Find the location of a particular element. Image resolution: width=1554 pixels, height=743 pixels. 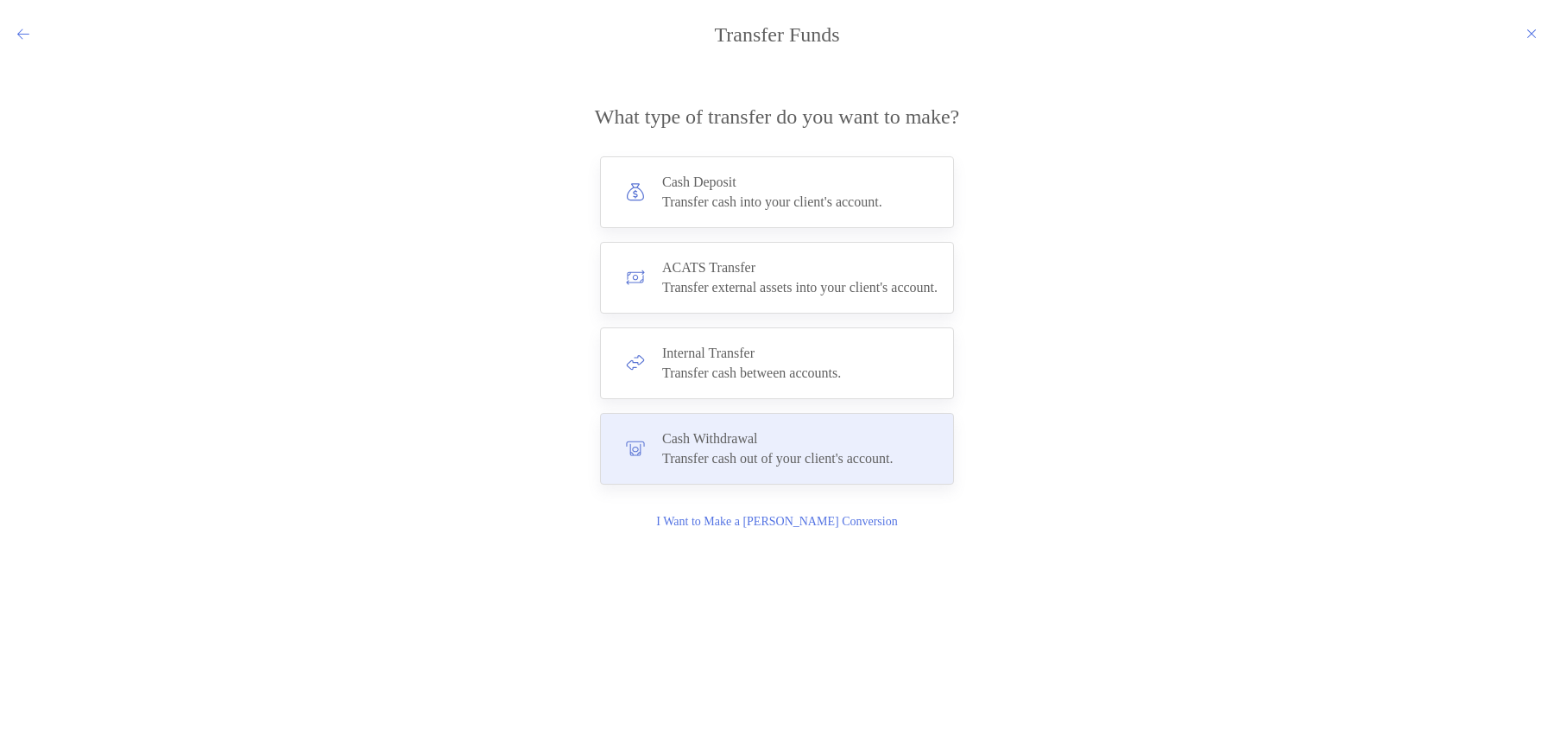

div: Transfer external assets into your client's account. is located at coordinates (800, 288).